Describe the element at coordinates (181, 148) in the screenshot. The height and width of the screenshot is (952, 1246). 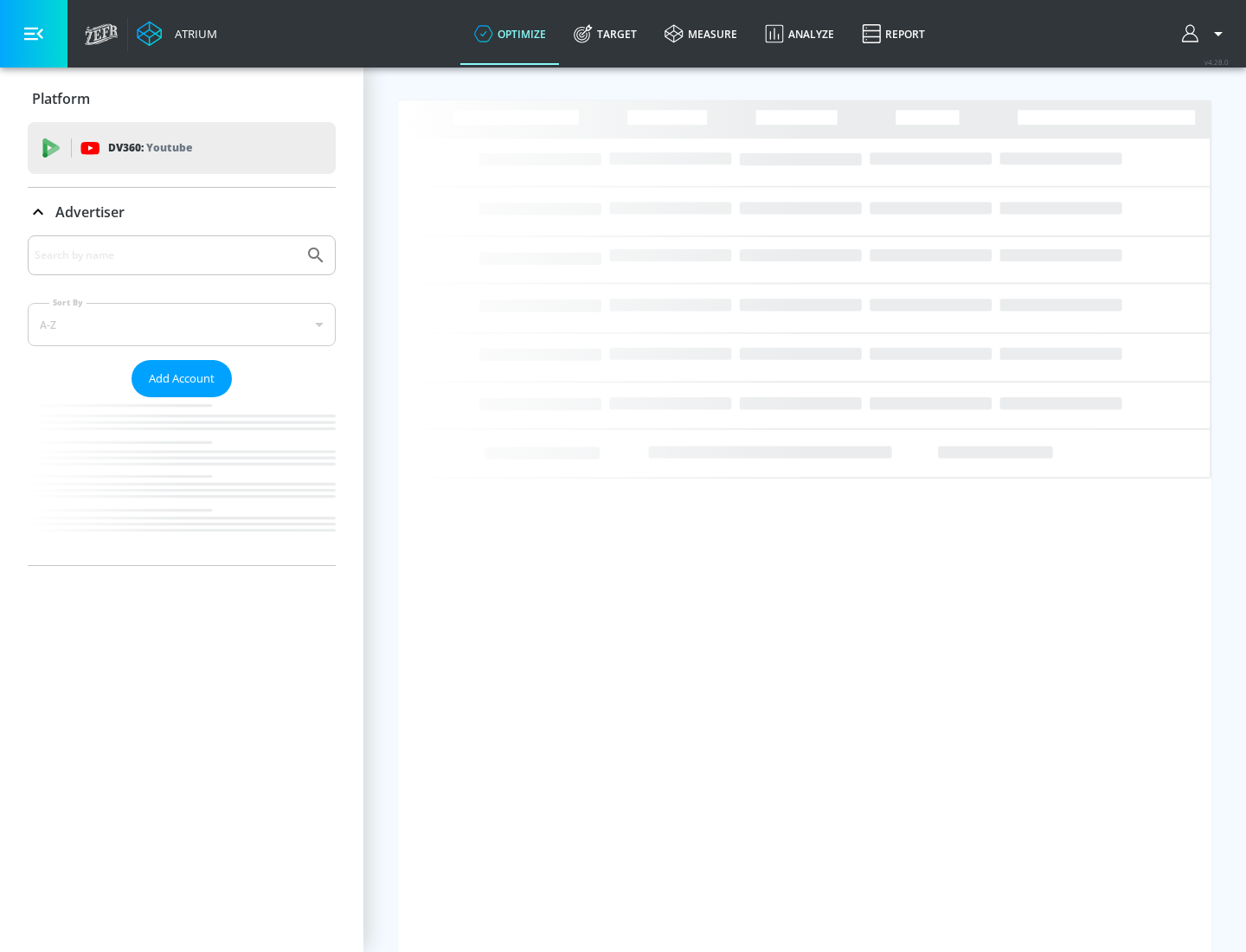
I see `div: DV360: Youtube` at that location.